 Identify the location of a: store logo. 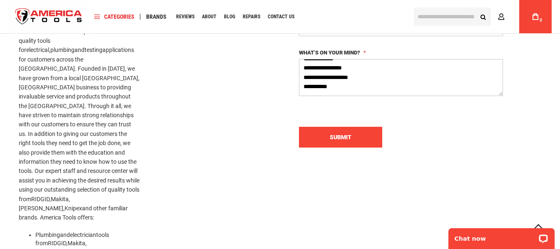
(49, 17).